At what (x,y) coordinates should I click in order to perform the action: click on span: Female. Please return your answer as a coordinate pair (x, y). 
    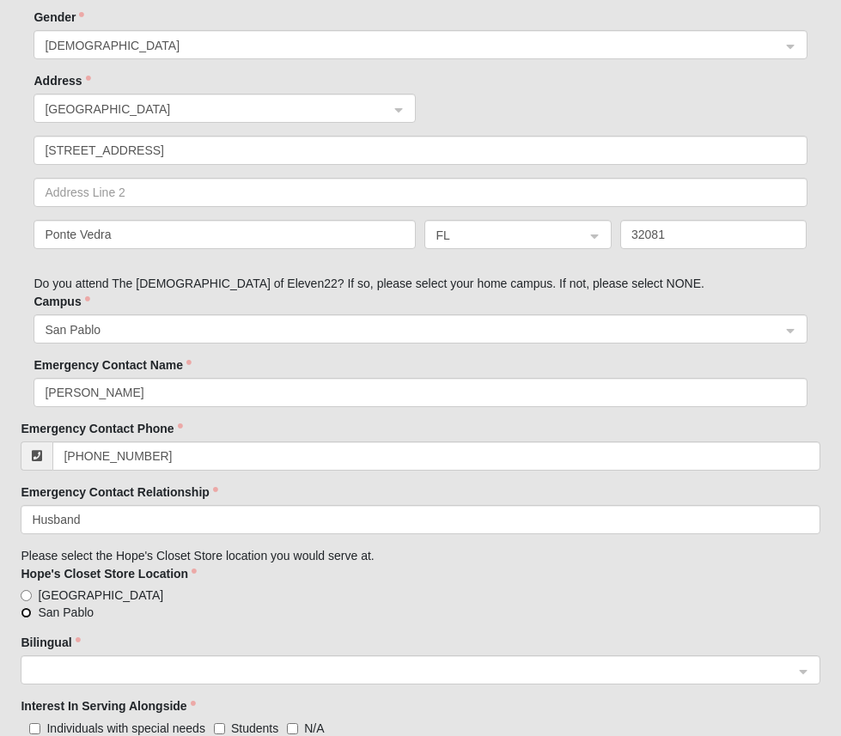
    Looking at the image, I should click on (412, 46).